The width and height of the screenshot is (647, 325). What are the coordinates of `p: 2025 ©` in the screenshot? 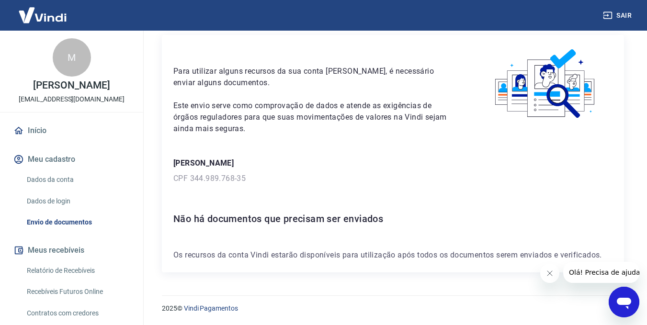 It's located at (393, 309).